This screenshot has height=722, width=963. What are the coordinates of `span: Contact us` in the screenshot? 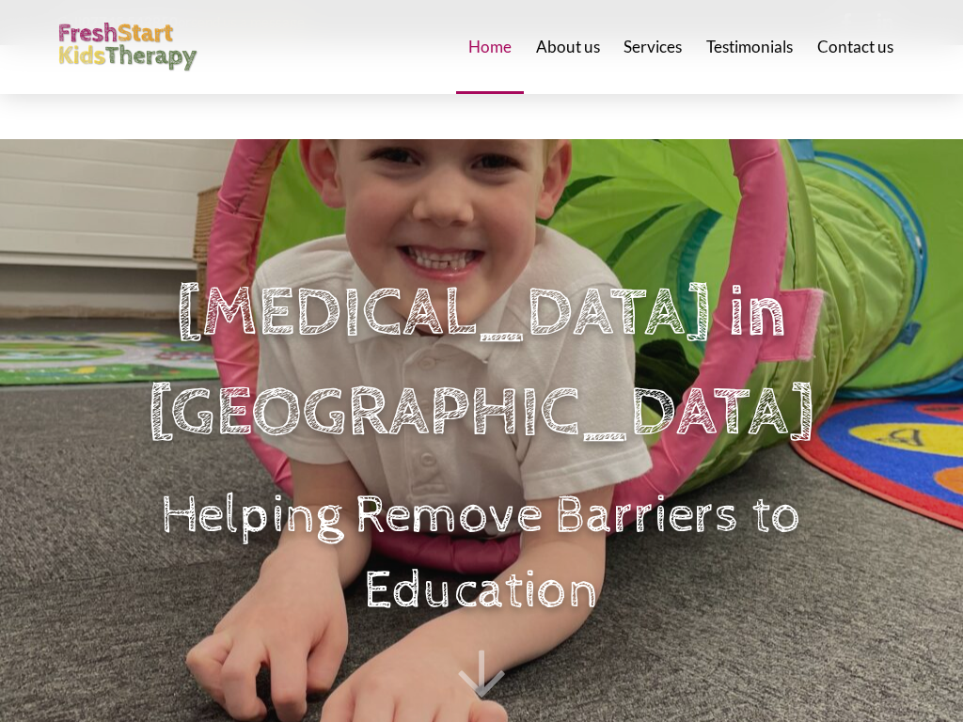 It's located at (855, 46).